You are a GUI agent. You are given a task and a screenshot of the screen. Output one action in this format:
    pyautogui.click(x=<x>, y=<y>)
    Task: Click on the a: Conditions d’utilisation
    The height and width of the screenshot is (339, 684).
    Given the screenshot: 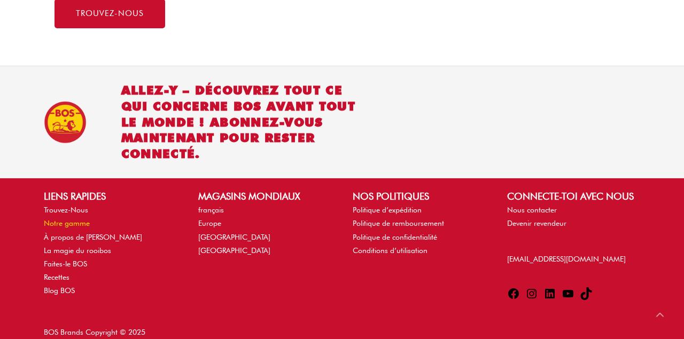 What is the action you would take?
    pyautogui.click(x=390, y=251)
    